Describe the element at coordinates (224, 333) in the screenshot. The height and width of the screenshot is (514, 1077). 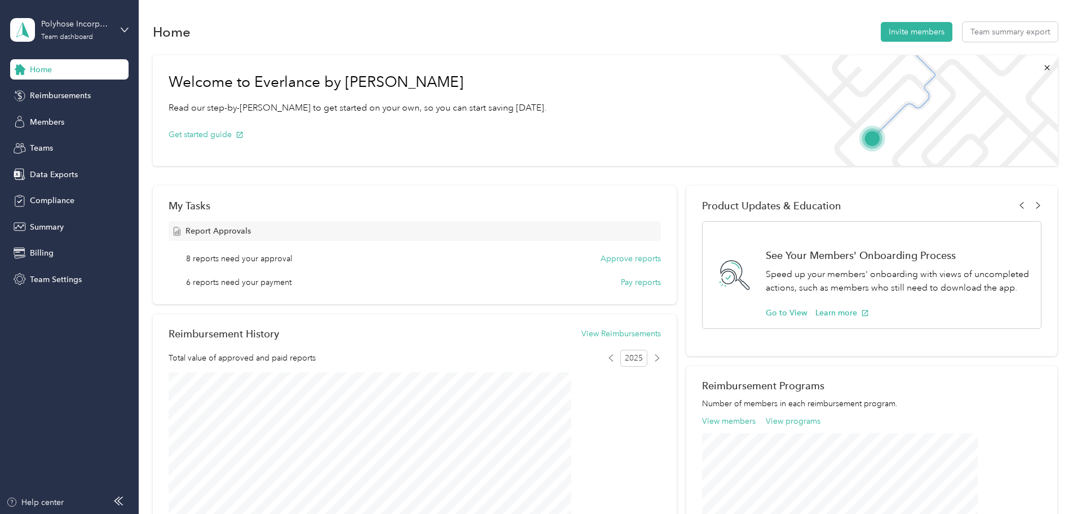
I see `h2: Reimbursement History` at that location.